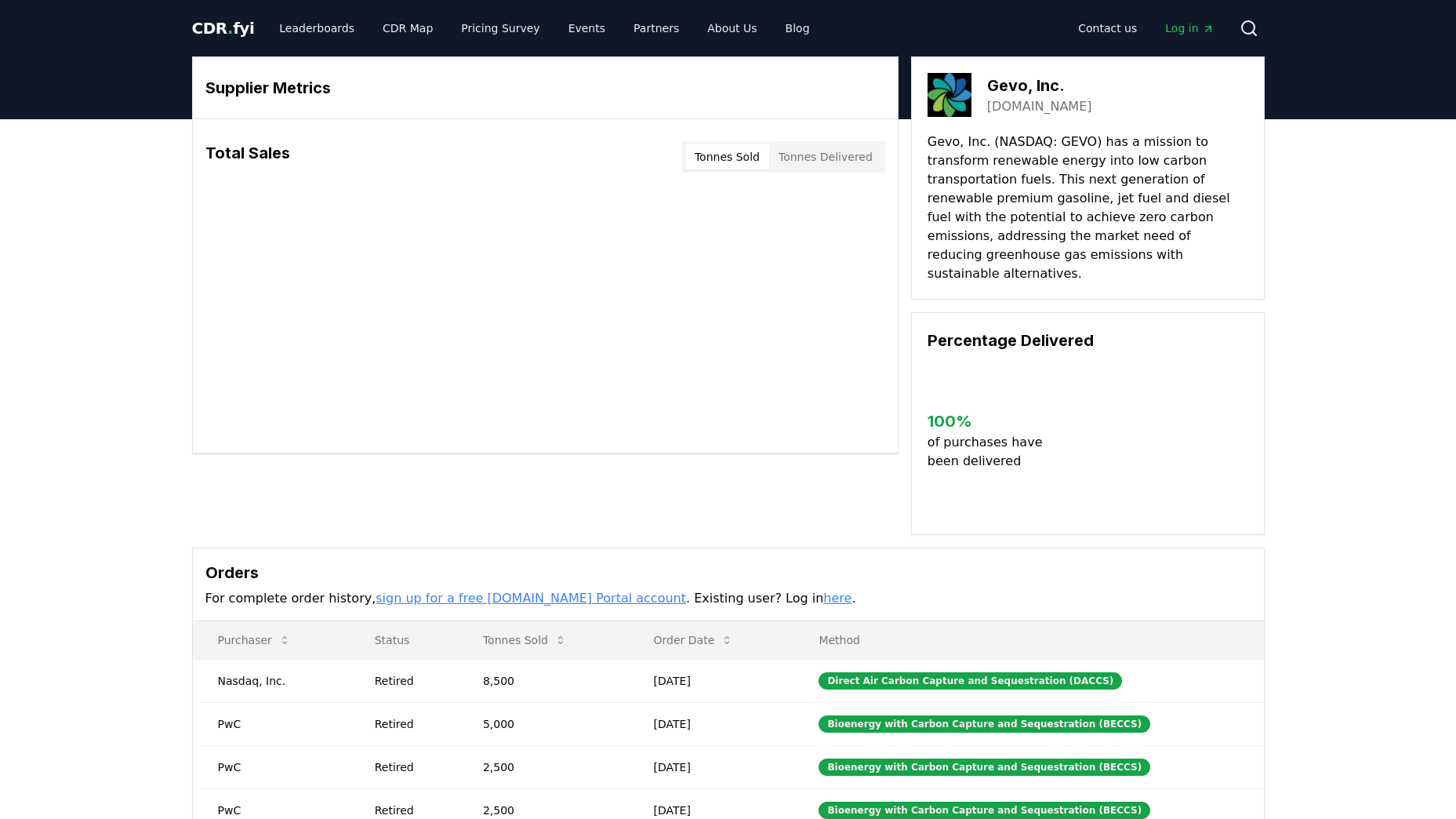 The height and width of the screenshot is (819, 1456). What do you see at coordinates (991, 421) in the screenshot?
I see `h3: 100 %` at bounding box center [991, 421].